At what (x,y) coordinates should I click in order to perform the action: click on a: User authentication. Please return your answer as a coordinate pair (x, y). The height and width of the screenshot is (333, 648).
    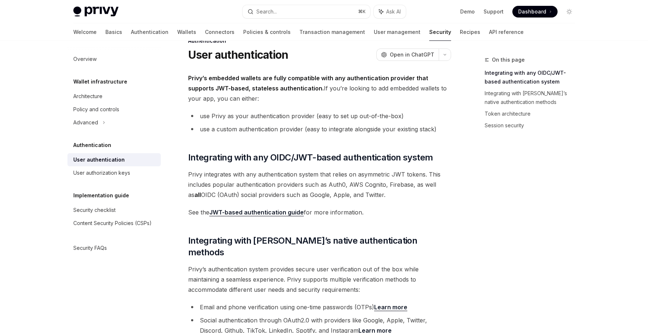
    Looking at the image, I should click on (114, 160).